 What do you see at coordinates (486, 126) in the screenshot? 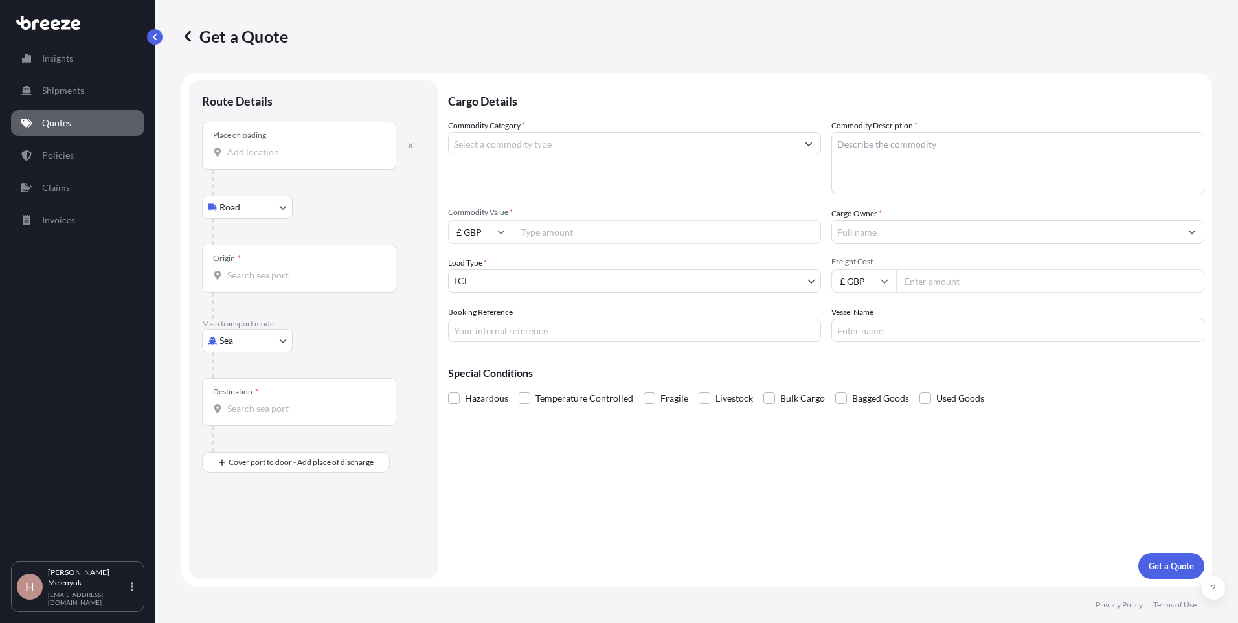
I see `label: Commodity Category` at bounding box center [486, 126].